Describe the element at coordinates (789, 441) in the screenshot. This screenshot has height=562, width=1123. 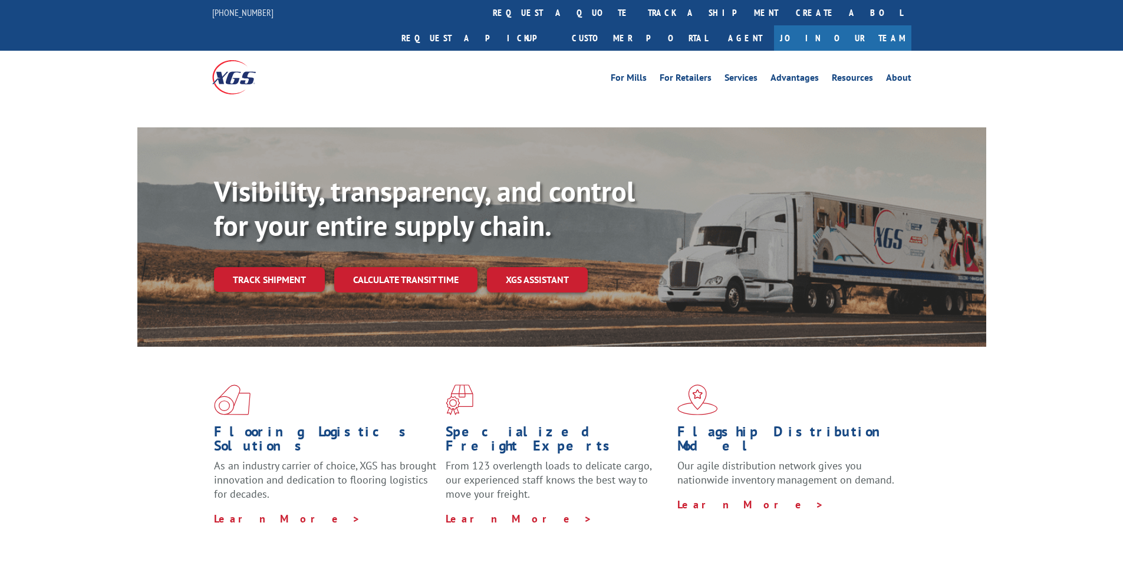
I see `h1: Flagship Distribution Model` at that location.